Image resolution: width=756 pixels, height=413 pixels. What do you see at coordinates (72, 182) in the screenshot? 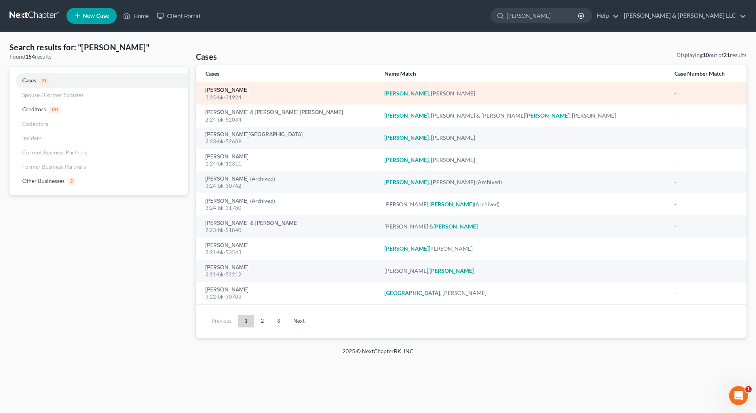
I see `span: 2` at bounding box center [72, 182].